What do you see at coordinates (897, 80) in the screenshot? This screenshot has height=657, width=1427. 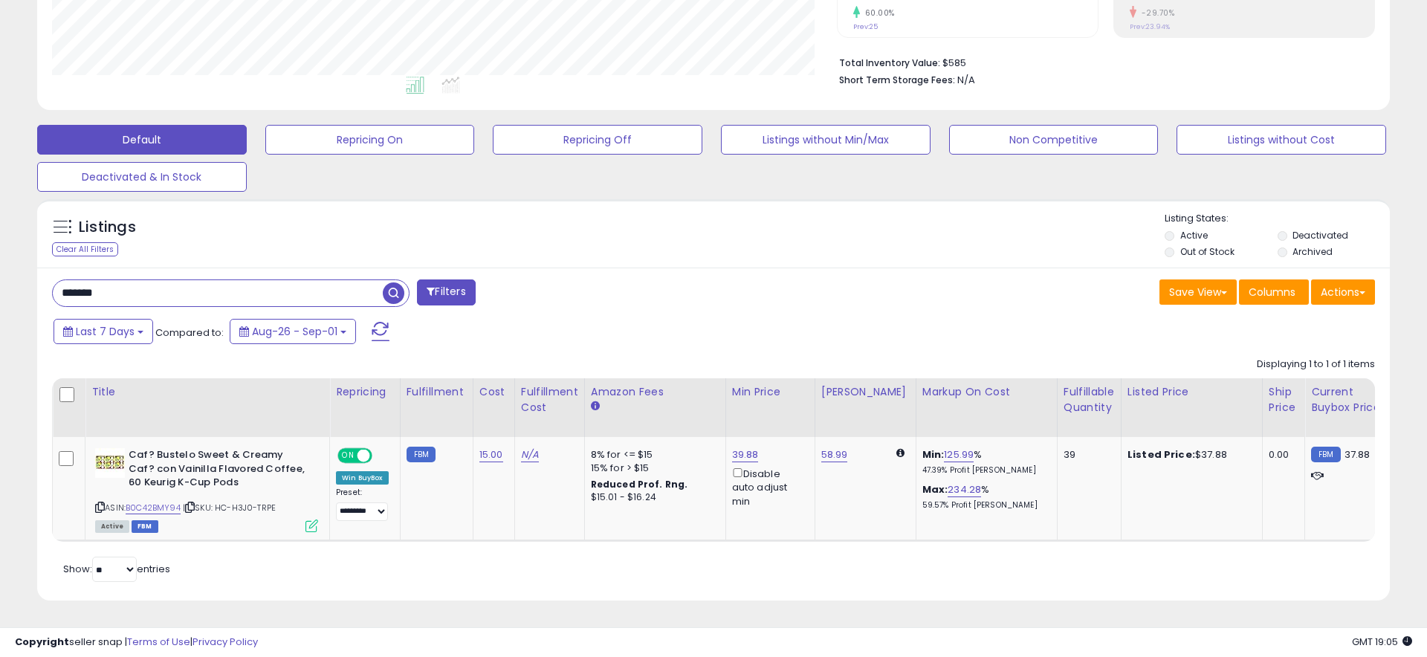 I see `b: Short Term Storage Fees:` at bounding box center [897, 80].